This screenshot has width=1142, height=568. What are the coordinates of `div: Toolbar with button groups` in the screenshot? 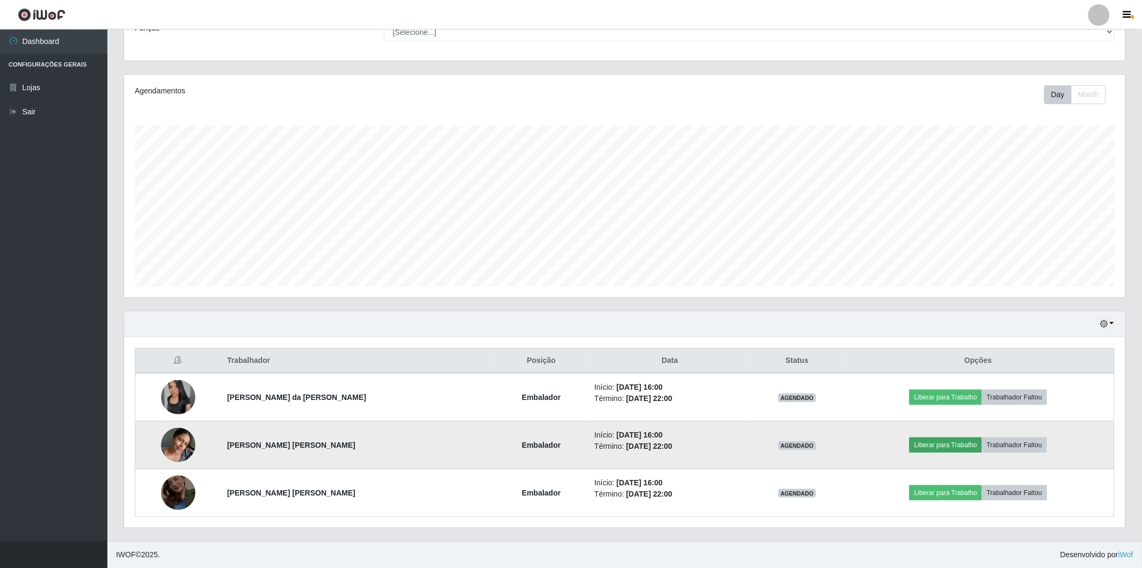 It's located at (1079, 94).